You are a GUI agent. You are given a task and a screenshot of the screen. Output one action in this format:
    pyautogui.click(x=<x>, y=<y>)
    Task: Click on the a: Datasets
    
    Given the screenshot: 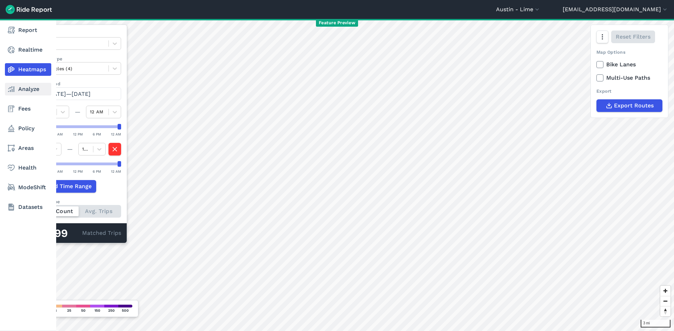 What is the action you would take?
    pyautogui.click(x=28, y=207)
    